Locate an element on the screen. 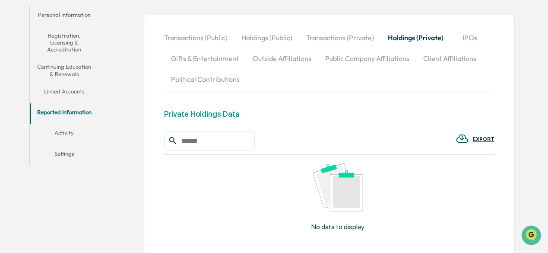 The image size is (548, 253). span: Attestations is located at coordinates (89, 113).